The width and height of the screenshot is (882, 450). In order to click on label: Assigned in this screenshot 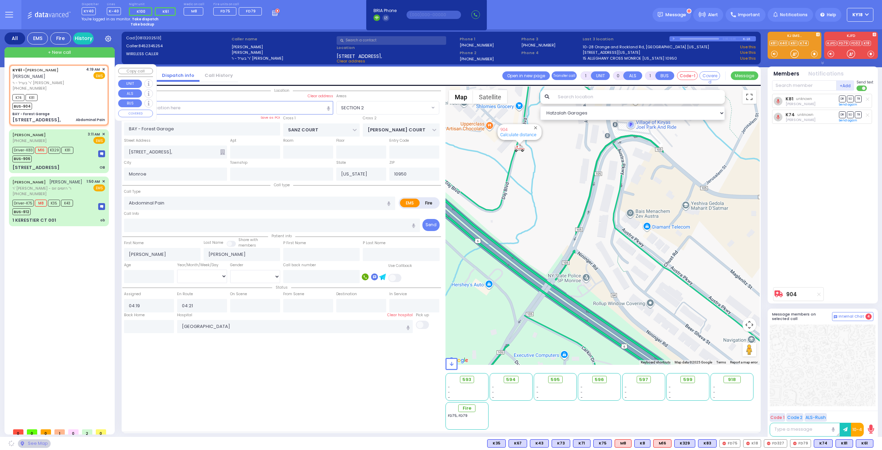, I will do `click(132, 294)`.